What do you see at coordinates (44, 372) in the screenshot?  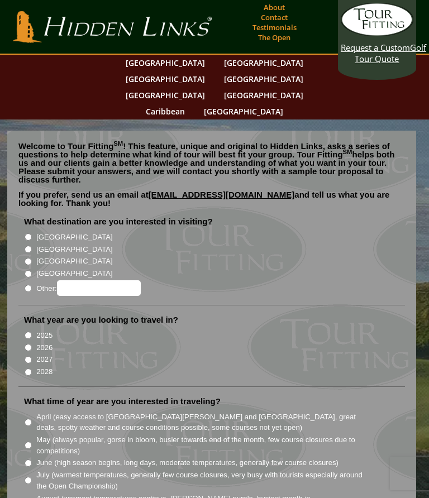 I see `label: 2028` at bounding box center [44, 372].